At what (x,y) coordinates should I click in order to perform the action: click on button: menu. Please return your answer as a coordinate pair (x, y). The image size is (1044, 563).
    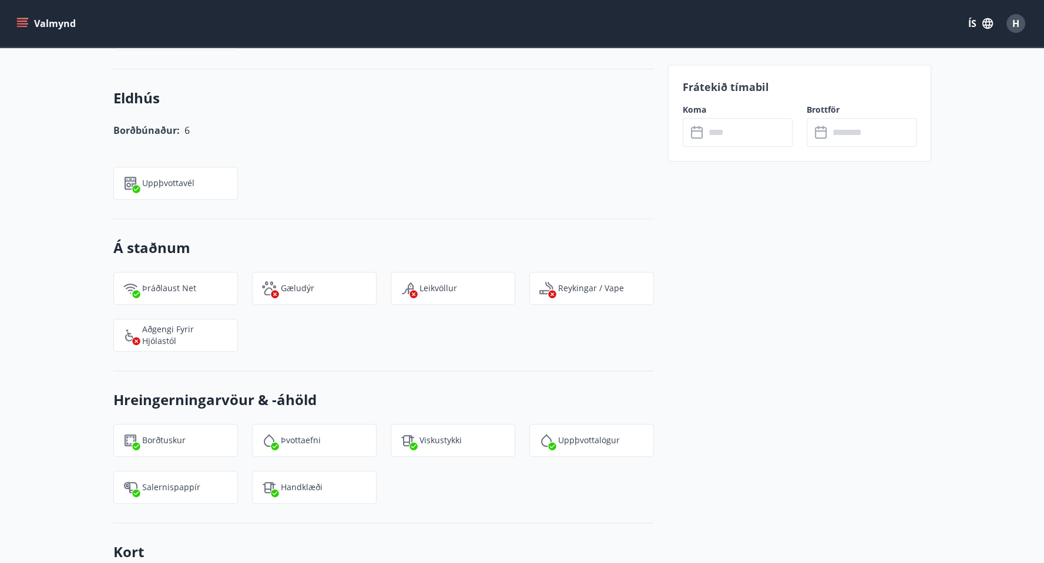
    Looking at the image, I should click on (47, 24).